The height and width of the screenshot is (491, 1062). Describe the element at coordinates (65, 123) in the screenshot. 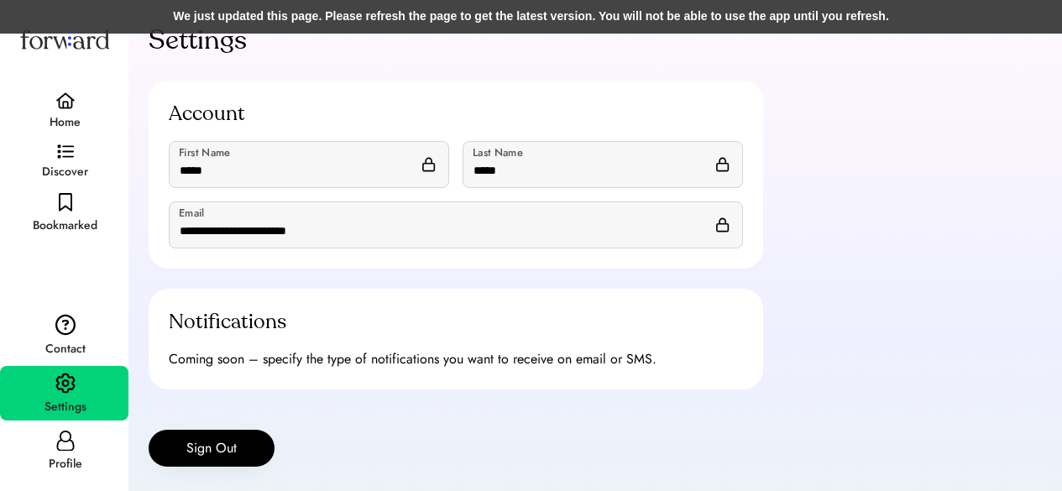

I see `div: Home` at that location.